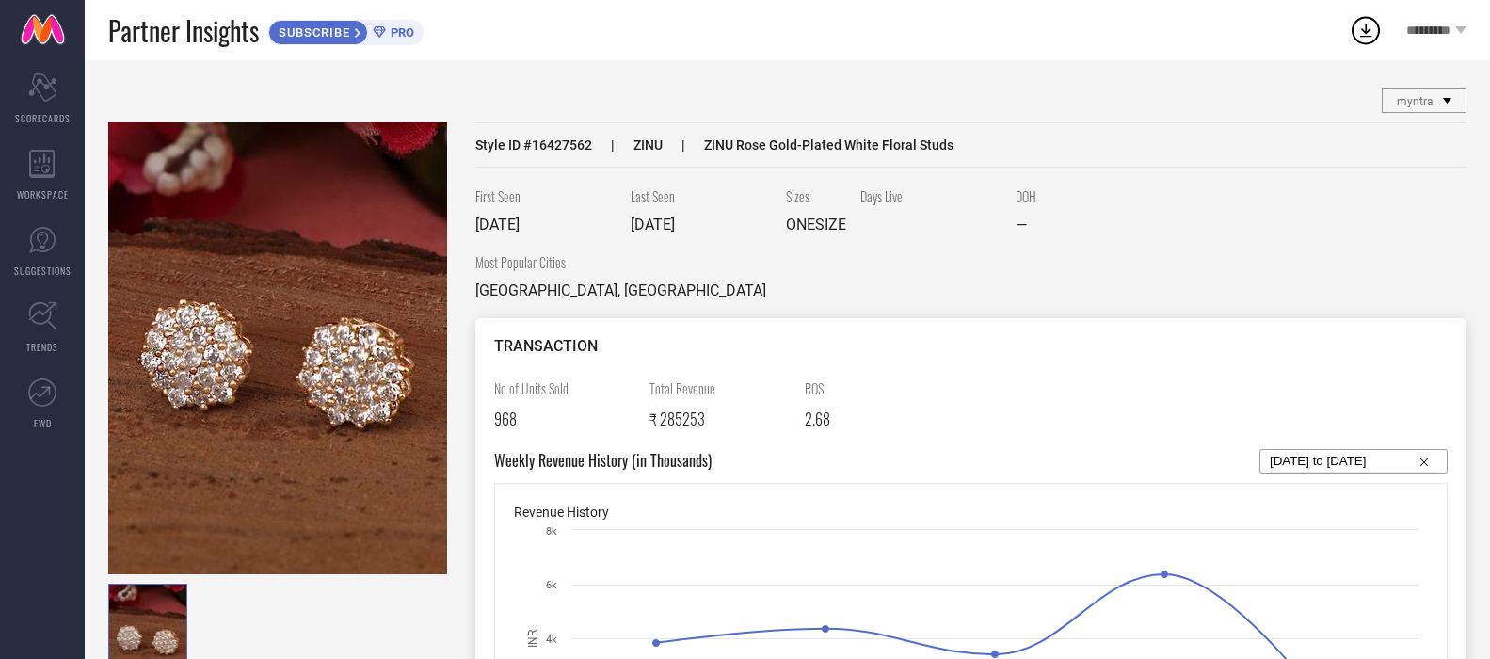  Describe the element at coordinates (42, 270) in the screenshot. I see `span: SUGGESTIONS` at that location.